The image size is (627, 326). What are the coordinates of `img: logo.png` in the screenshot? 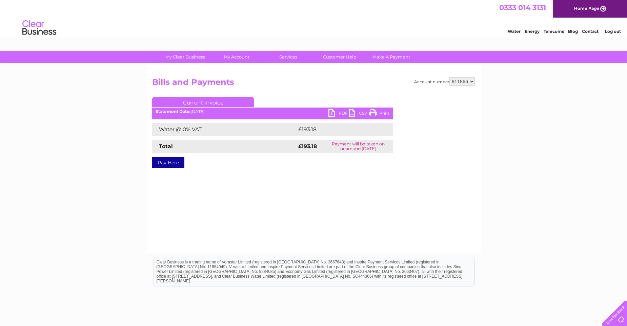 It's located at (39, 28).